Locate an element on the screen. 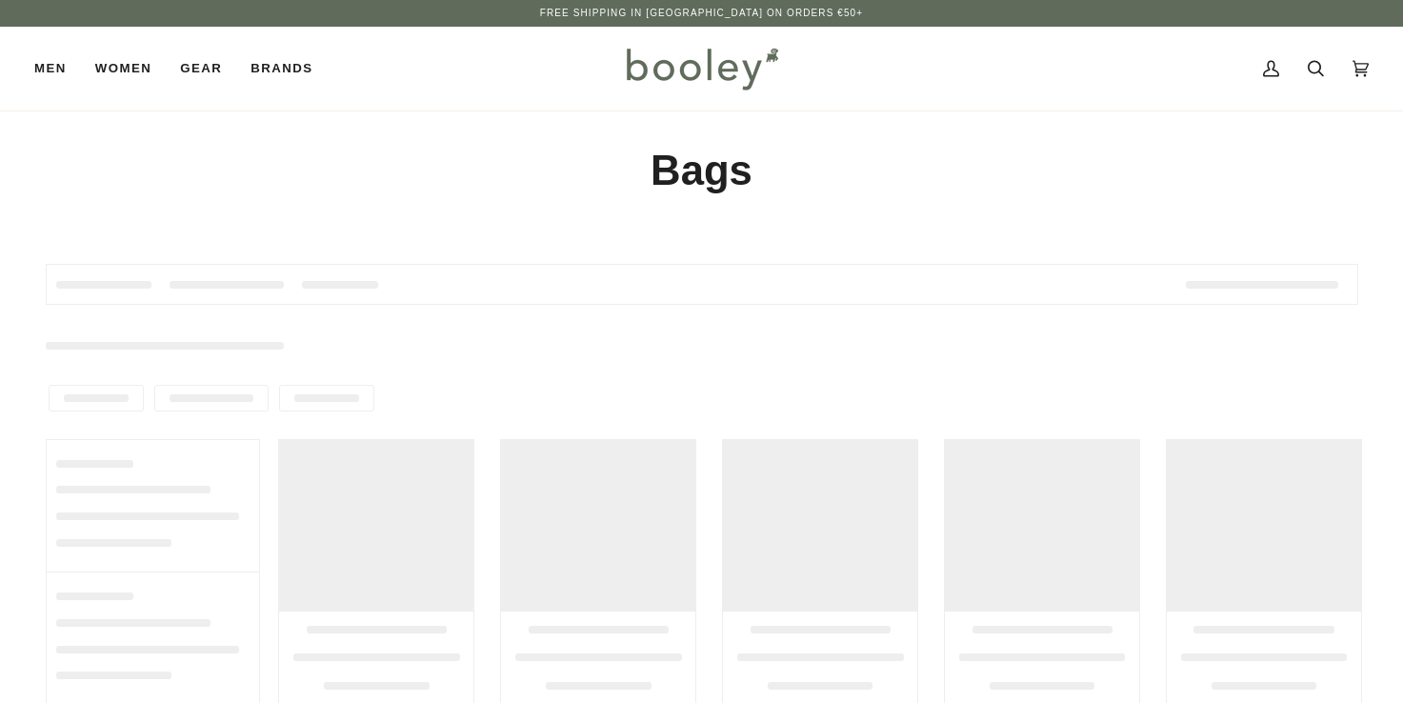 This screenshot has height=703, width=1403. h1: Bags is located at coordinates (702, 171).